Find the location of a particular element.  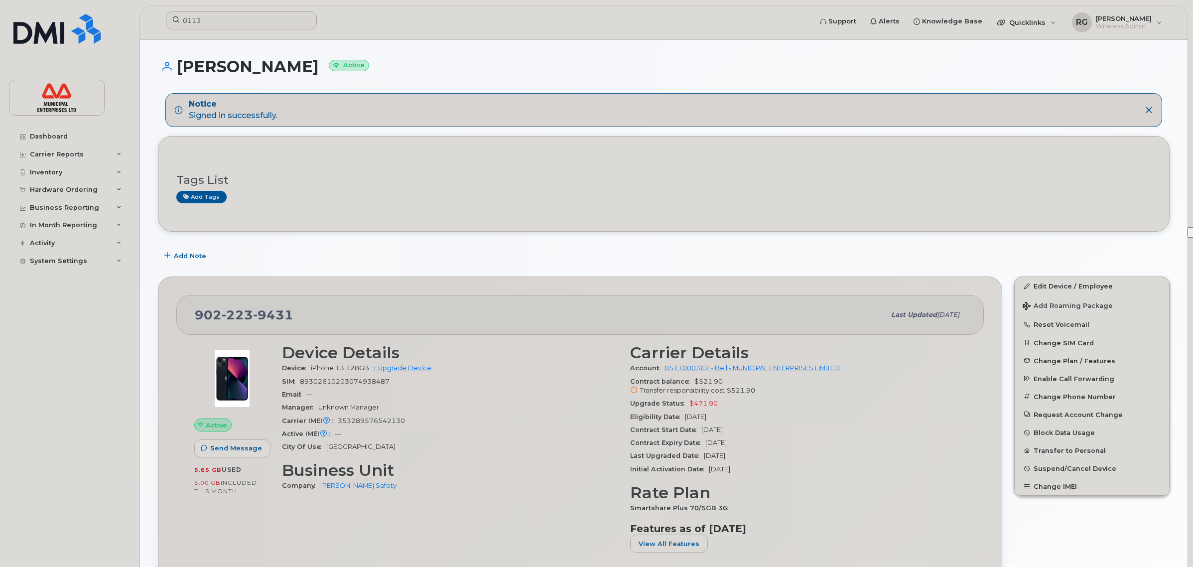

button: Change SIM Card is located at coordinates (1092, 343).